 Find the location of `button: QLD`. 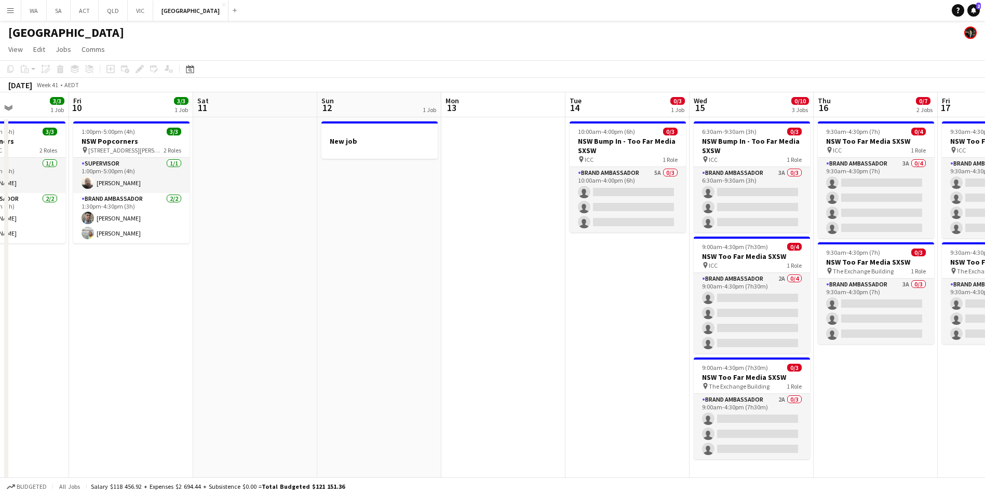

button: QLD is located at coordinates (113, 10).